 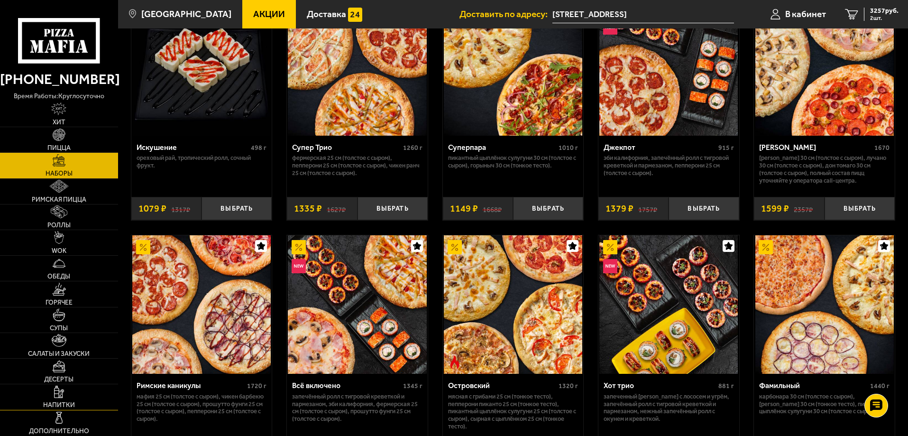 I want to click on span: 1345 г, so click(x=412, y=385).